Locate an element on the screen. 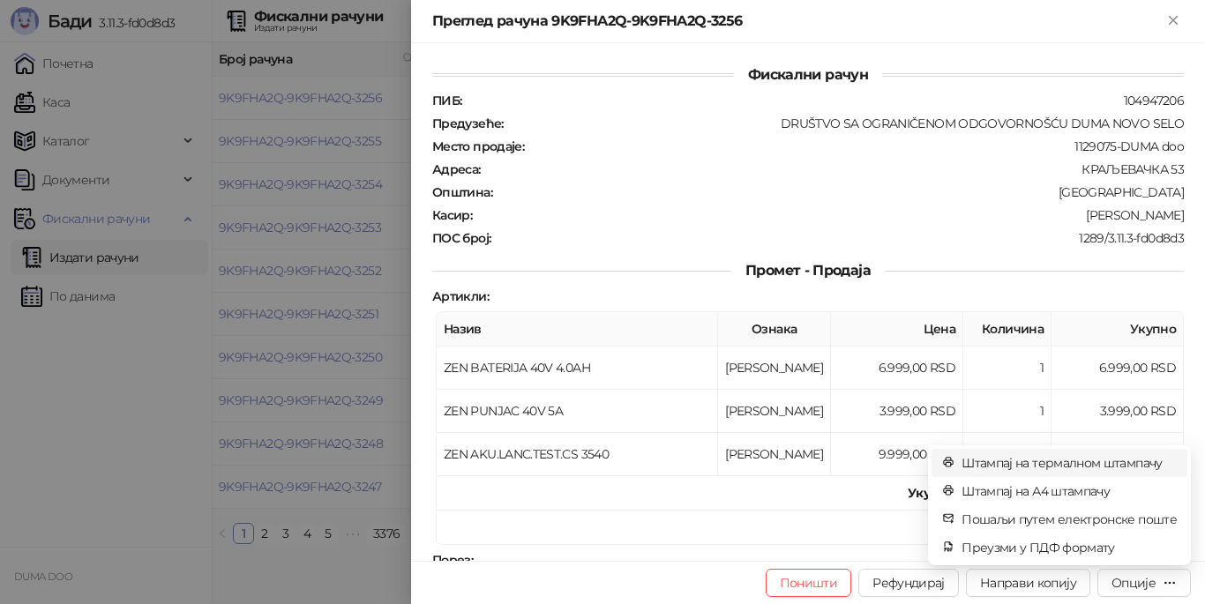  strong: Артикли : is located at coordinates (461, 296).